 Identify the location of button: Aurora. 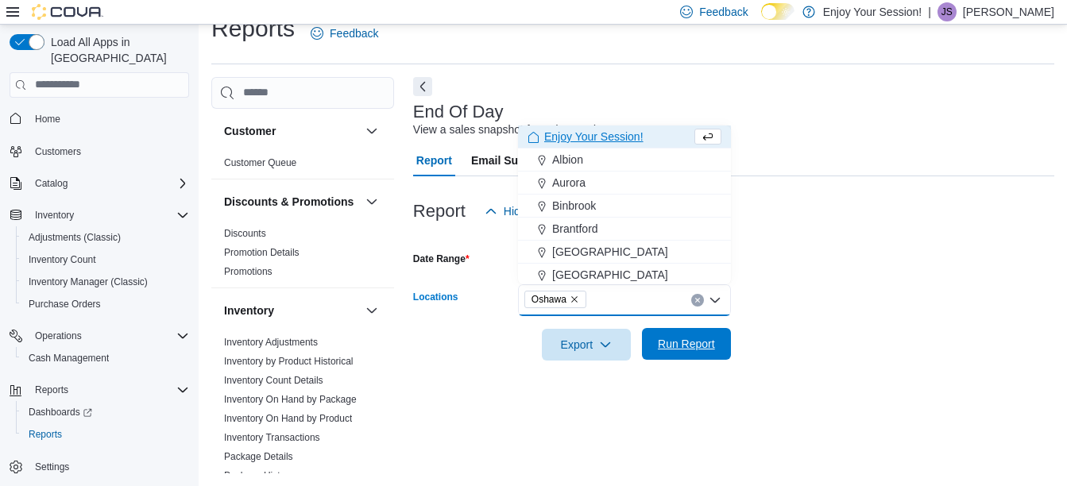
(625, 183).